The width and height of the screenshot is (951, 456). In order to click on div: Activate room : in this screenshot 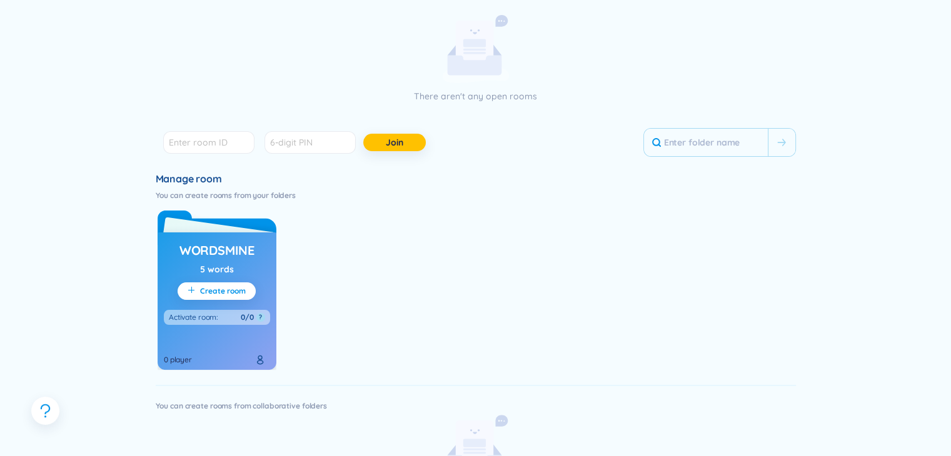, I will do `click(193, 318)`.